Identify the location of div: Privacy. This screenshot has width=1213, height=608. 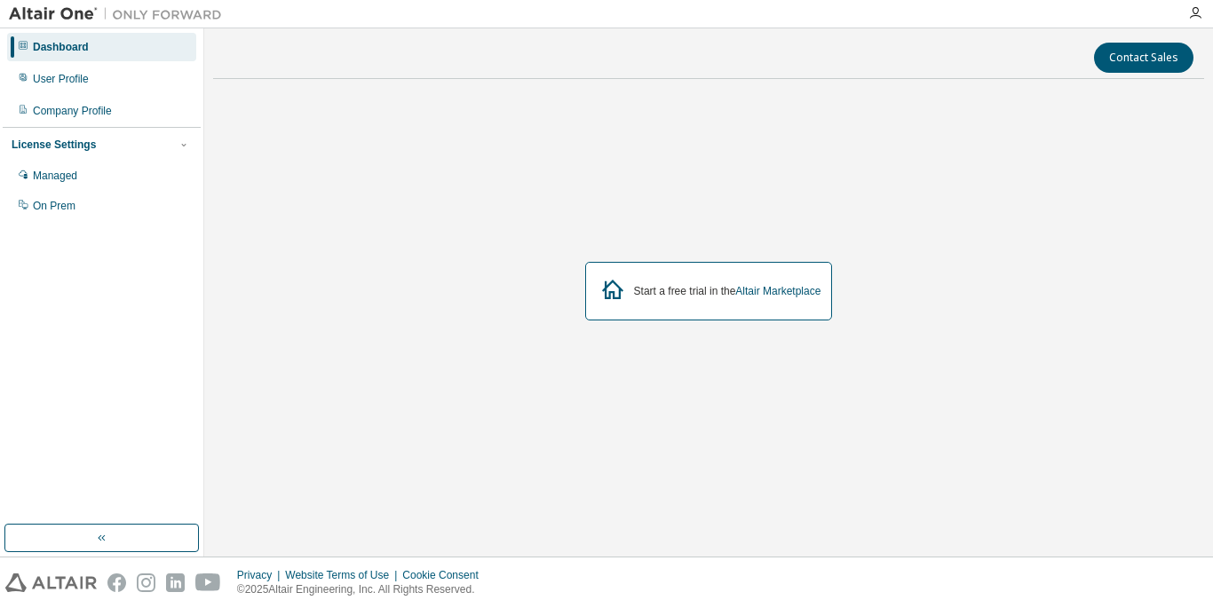
(261, 575).